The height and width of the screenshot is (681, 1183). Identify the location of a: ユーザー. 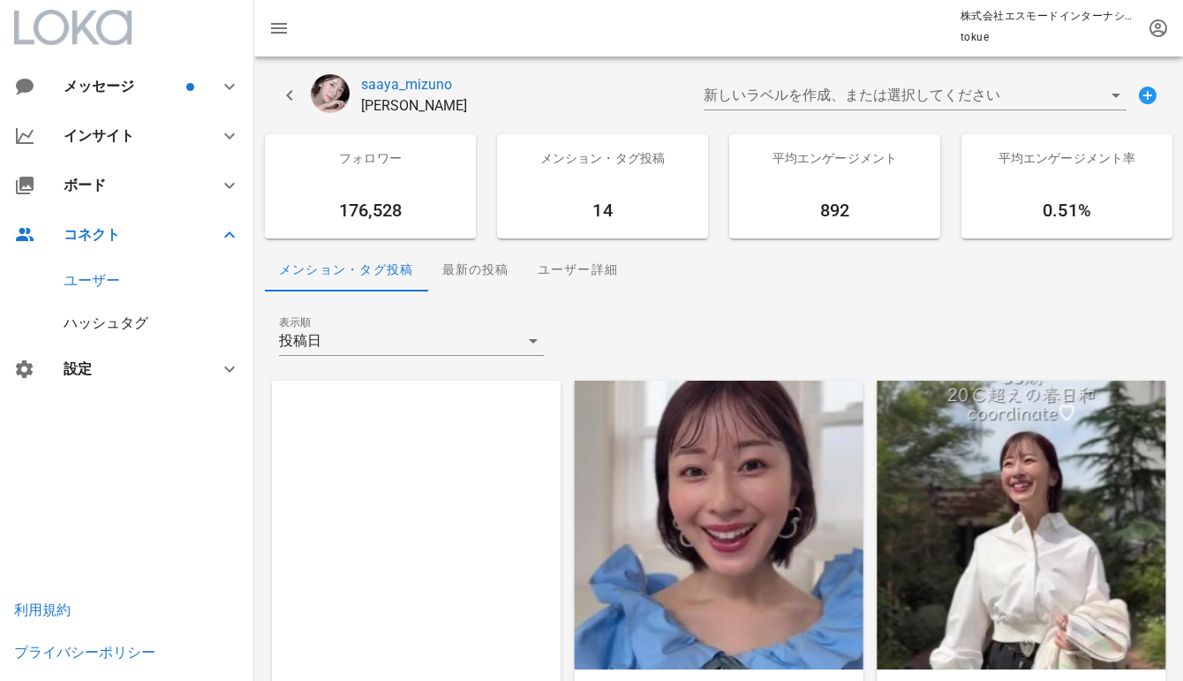
(92, 280).